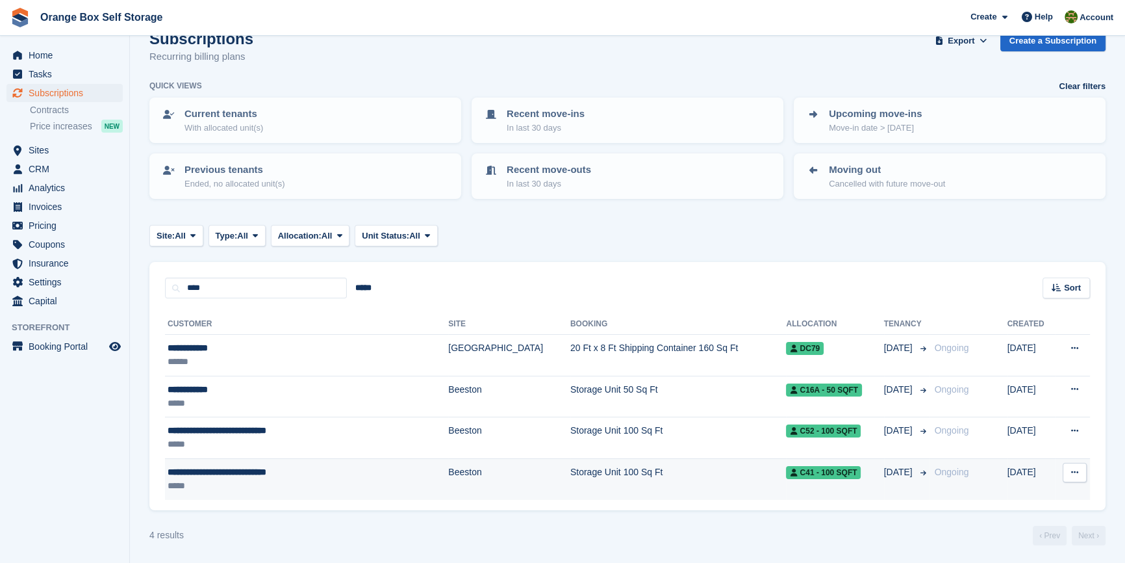 The width and height of the screenshot is (1125, 563). What do you see at coordinates (61, 126) in the screenshot?
I see `span: Price increases` at bounding box center [61, 126].